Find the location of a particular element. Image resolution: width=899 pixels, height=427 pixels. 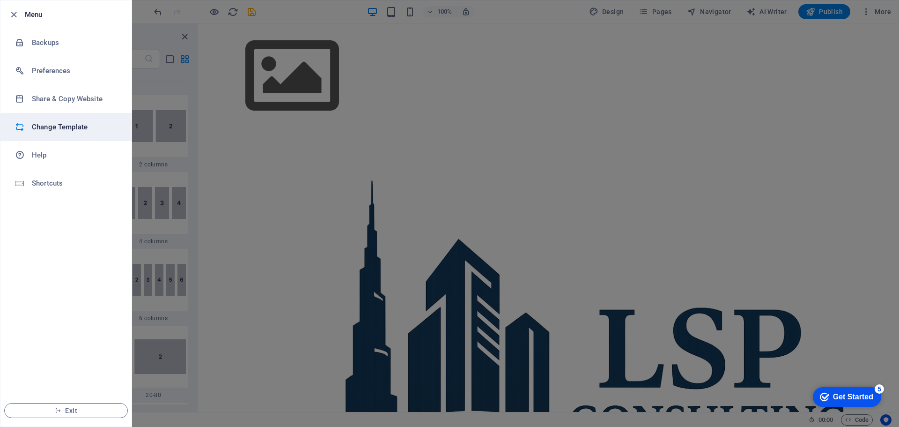

h6: Shortcuts is located at coordinates (75, 183).